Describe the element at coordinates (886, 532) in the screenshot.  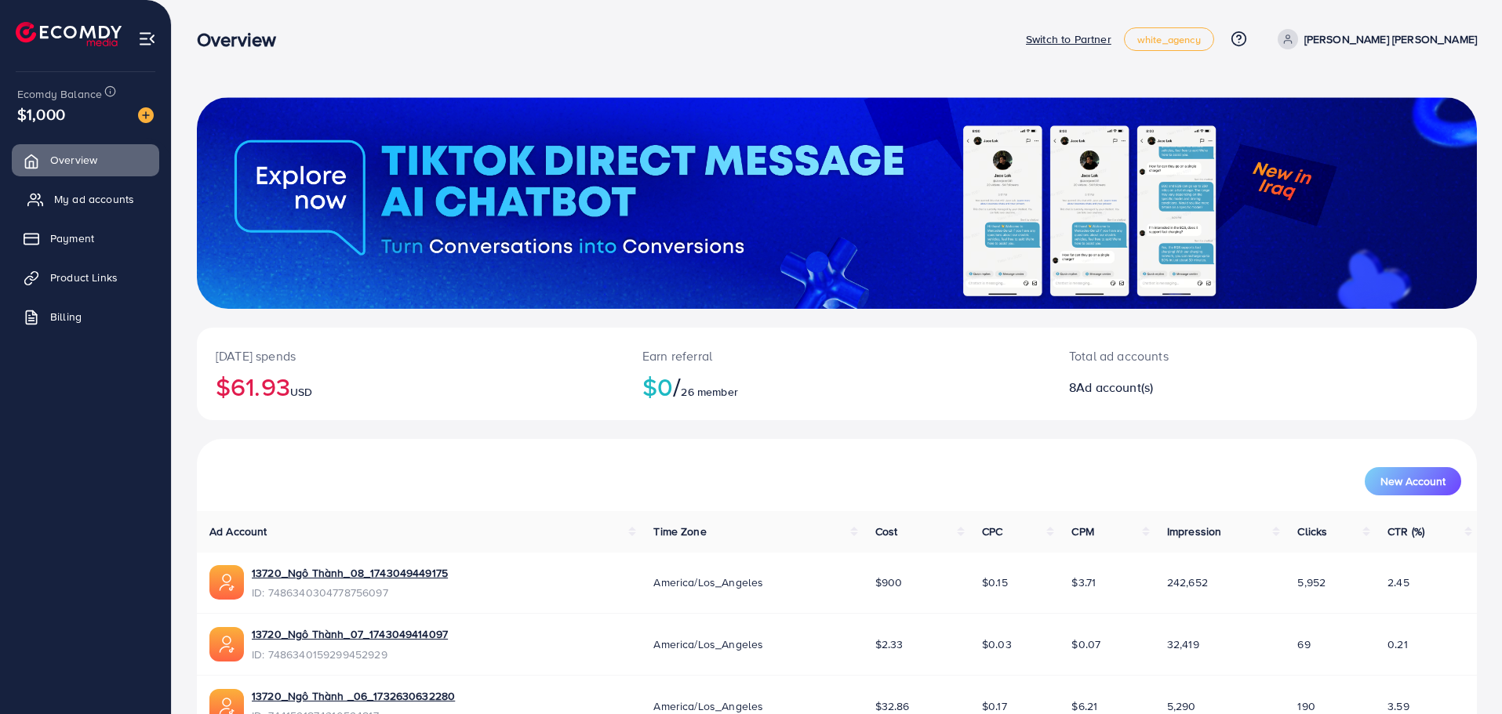
I see `span: Cost` at that location.